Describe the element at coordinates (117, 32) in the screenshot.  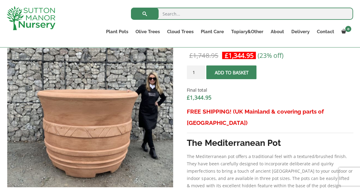
I see `a: Plant Pots` at that location.